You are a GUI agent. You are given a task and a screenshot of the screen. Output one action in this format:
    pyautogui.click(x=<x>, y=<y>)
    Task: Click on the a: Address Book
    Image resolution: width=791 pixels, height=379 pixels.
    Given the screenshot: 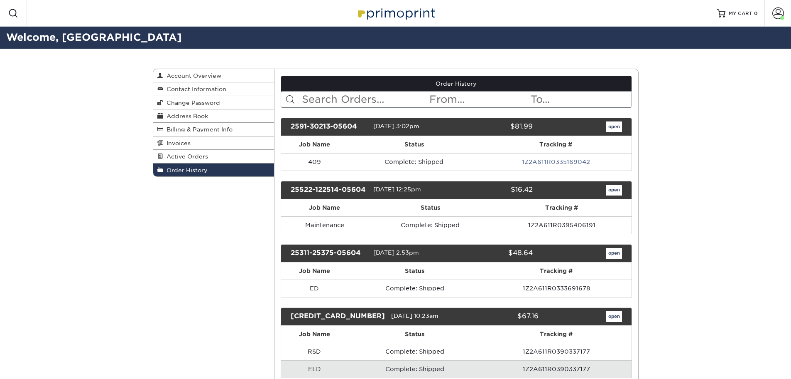 What is the action you would take?
    pyautogui.click(x=214, y=116)
    